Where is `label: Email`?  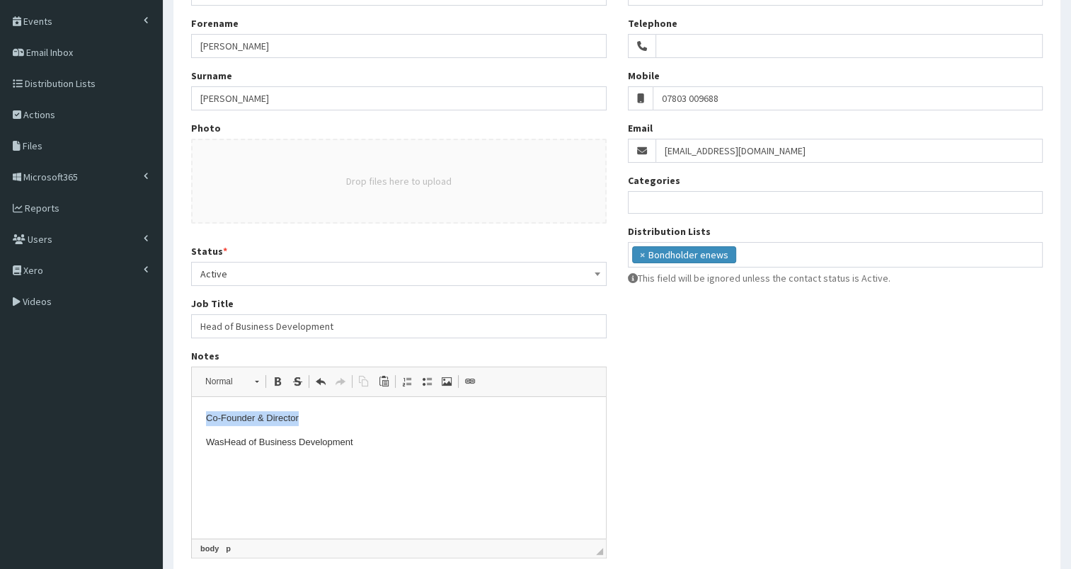
label: Email is located at coordinates (640, 128).